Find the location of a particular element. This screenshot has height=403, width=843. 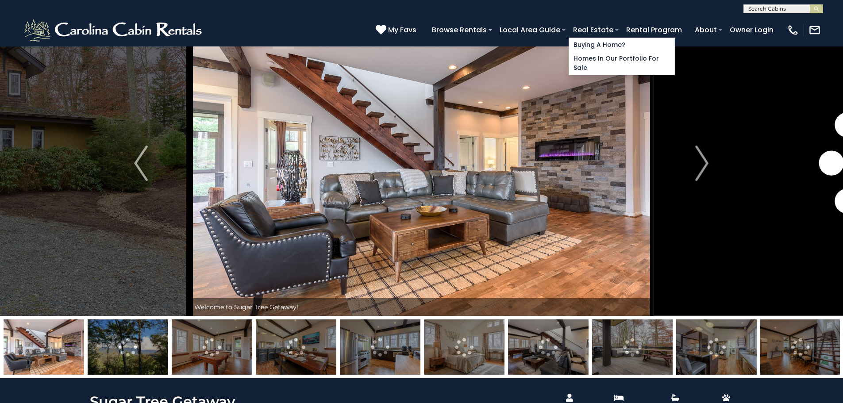

div: Welcome to Sugar Tree Getaway! is located at coordinates (422, 307).